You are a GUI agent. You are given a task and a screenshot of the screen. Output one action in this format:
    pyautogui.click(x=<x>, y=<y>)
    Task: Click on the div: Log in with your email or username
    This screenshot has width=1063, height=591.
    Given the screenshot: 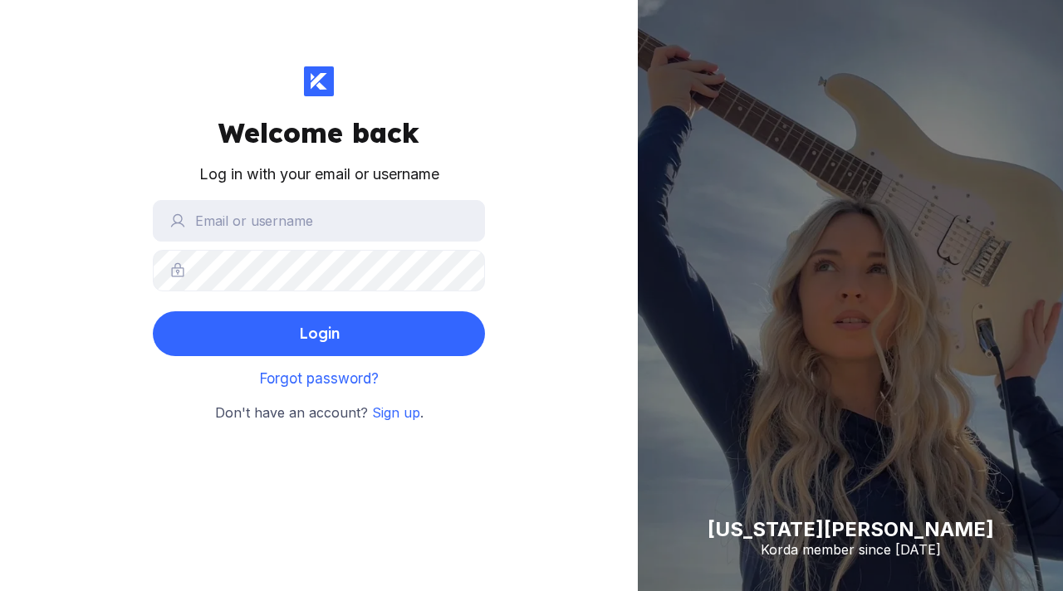 What is the action you would take?
    pyautogui.click(x=319, y=174)
    